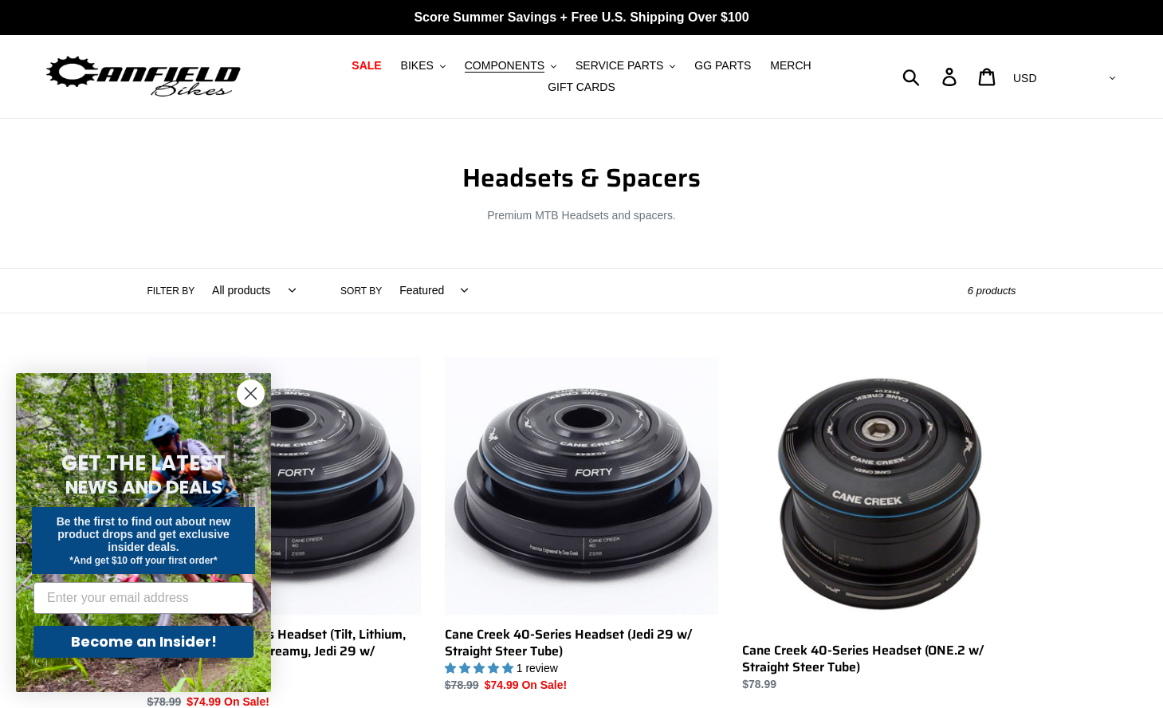 The width and height of the screenshot is (1163, 708). What do you see at coordinates (581, 87) in the screenshot?
I see `span: GIFT CARDS` at bounding box center [581, 87].